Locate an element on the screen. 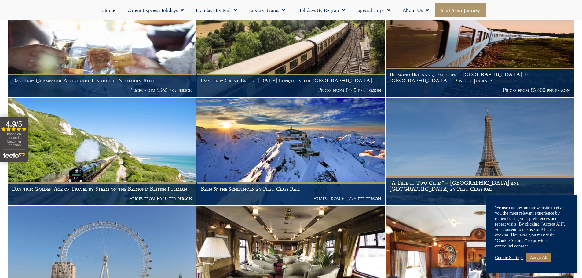 Image resolution: width=582 pixels, height=278 pixels. a: Special Trips is located at coordinates (374, 10).